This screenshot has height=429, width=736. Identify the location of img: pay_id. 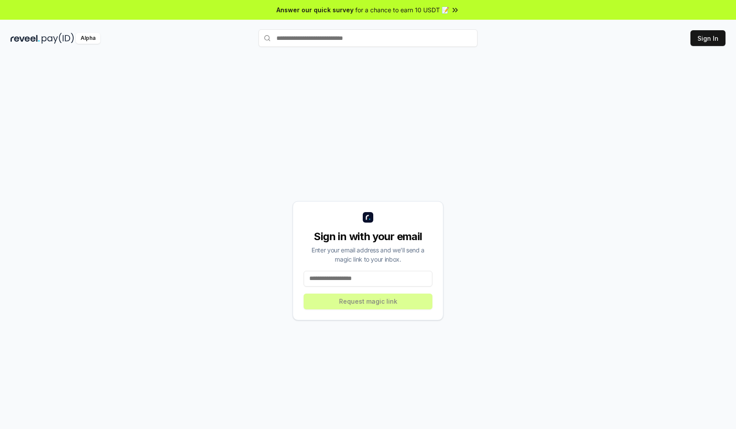
(58, 38).